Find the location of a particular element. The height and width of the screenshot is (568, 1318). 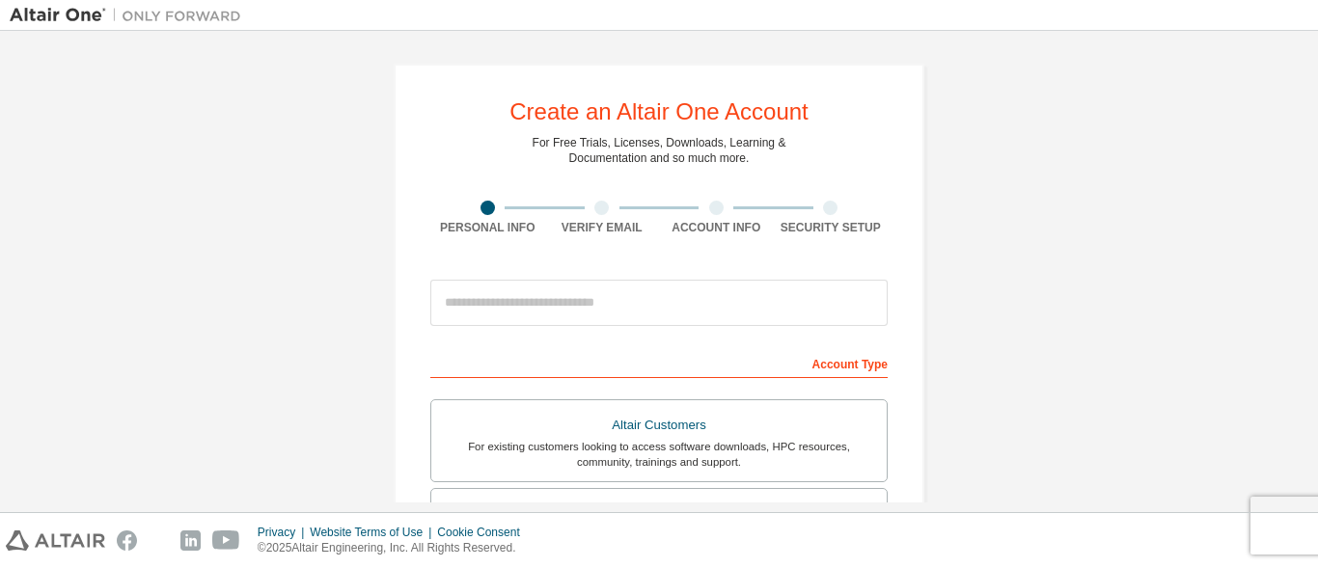

div: Account Type is located at coordinates (659, 363).